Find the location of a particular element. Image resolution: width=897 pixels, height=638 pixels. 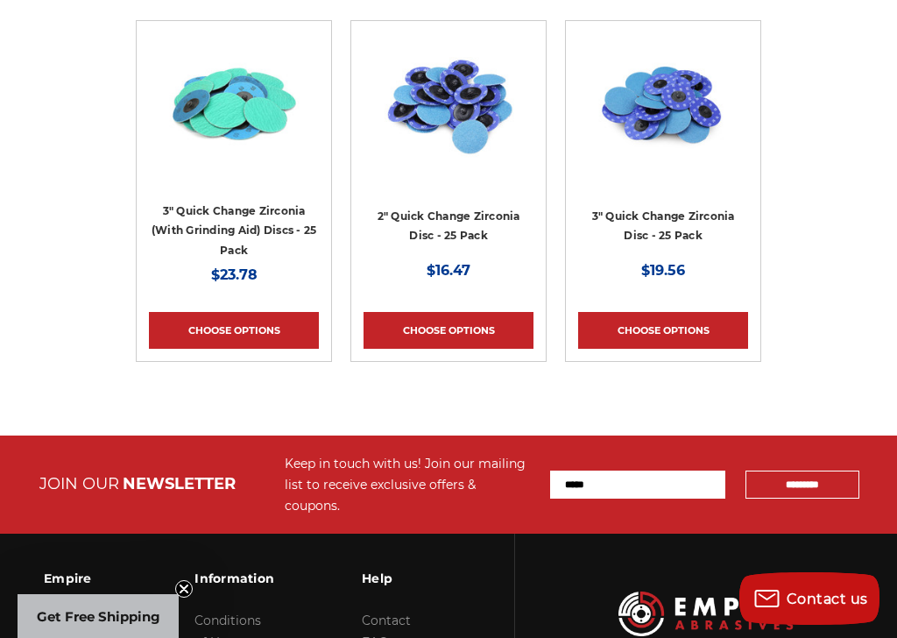

button: Close teaser is located at coordinates (184, 589).